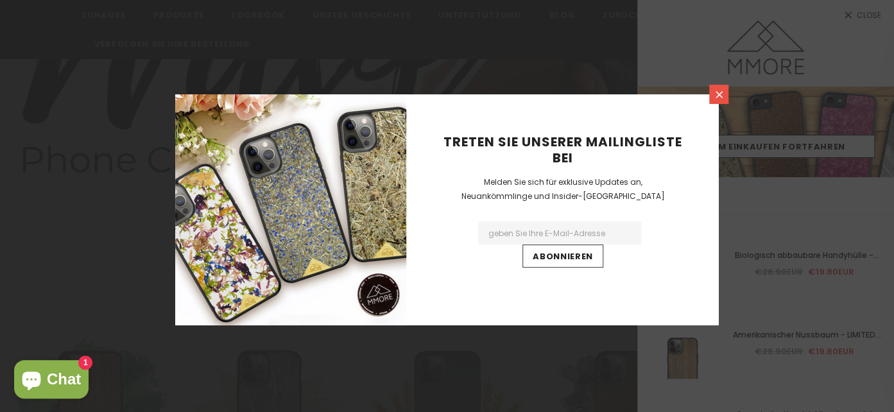 The height and width of the screenshot is (412, 894). I want to click on inbox-online-store-chat: Onlineshop-Chat von Shopify, so click(51, 381).